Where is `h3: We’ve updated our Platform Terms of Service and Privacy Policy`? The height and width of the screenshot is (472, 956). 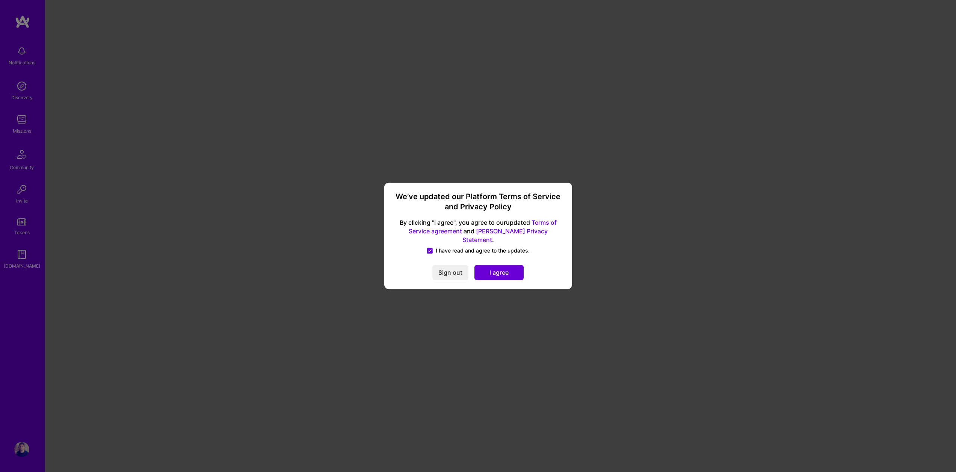
h3: We’ve updated our Platform Terms of Service and Privacy Policy is located at coordinates (478, 202).